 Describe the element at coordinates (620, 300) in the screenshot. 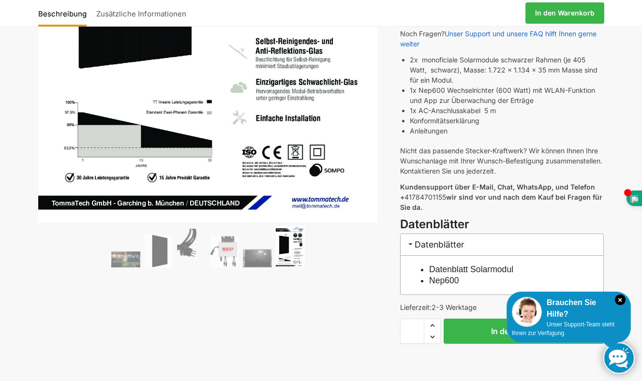

I see `i: Schließen` at that location.